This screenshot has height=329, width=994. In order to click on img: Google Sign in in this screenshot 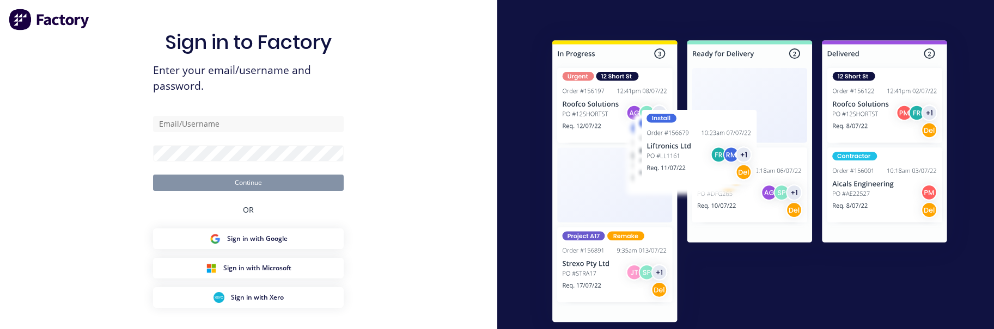, I will do `click(215, 239)`.